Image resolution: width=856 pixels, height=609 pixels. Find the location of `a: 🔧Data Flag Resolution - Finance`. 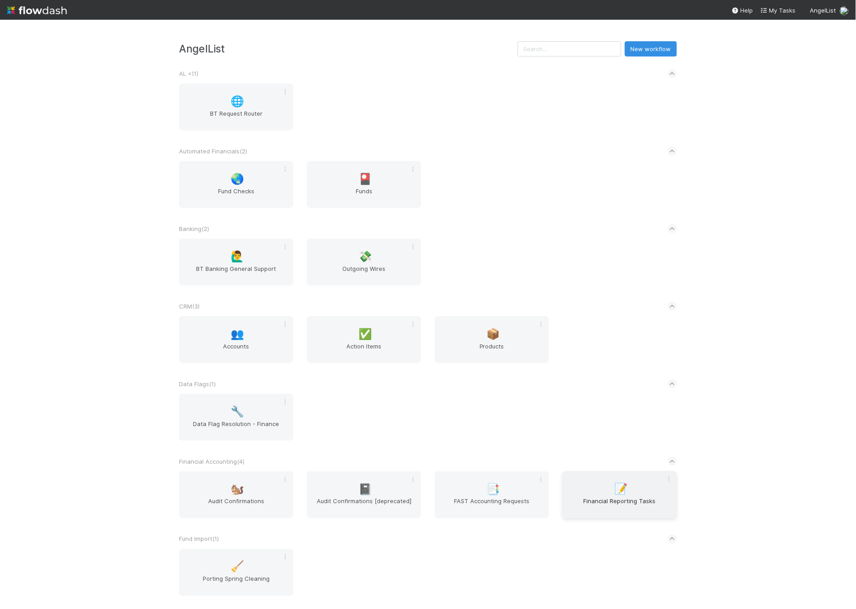

a: 🔧Data Flag Resolution - Finance is located at coordinates (236, 417).